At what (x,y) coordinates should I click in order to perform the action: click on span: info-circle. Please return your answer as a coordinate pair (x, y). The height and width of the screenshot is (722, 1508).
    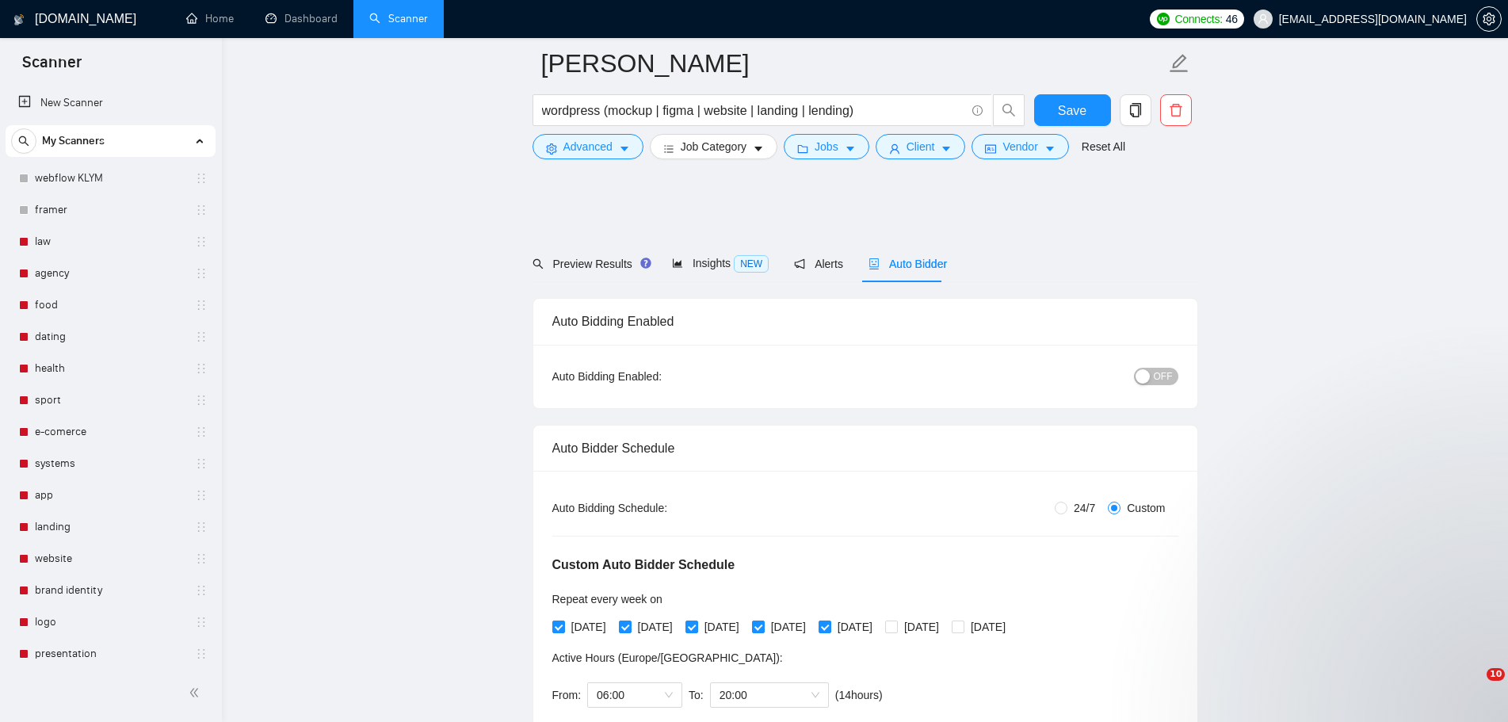
    Looking at the image, I should click on (977, 110).